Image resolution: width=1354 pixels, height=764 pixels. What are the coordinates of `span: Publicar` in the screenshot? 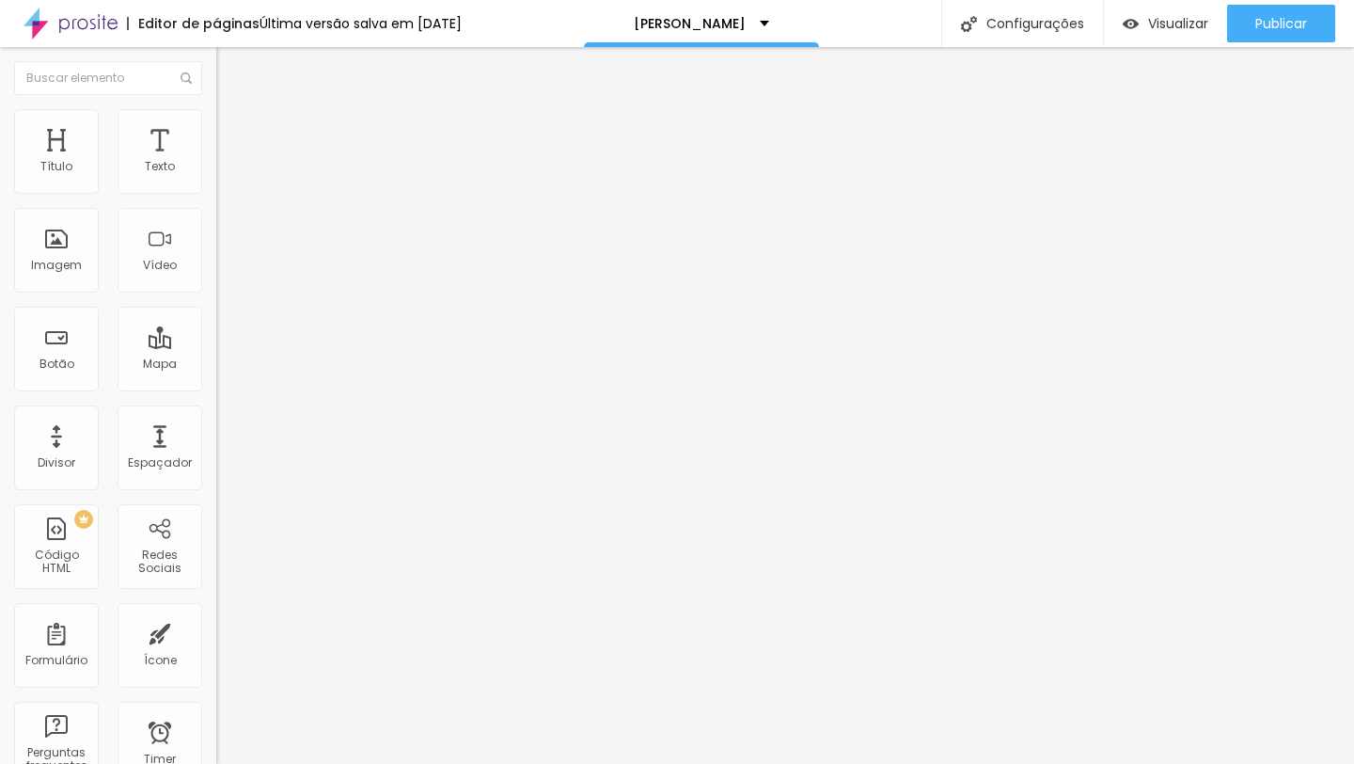 It's located at (1281, 24).